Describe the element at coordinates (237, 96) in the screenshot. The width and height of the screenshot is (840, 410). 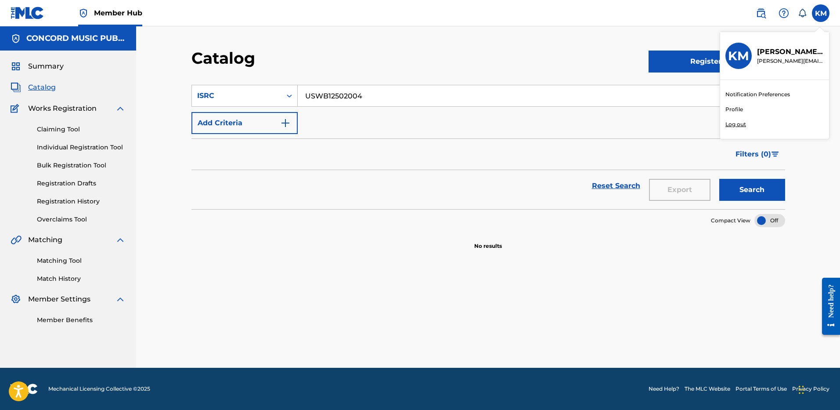
I see `div: ISRC` at that location.